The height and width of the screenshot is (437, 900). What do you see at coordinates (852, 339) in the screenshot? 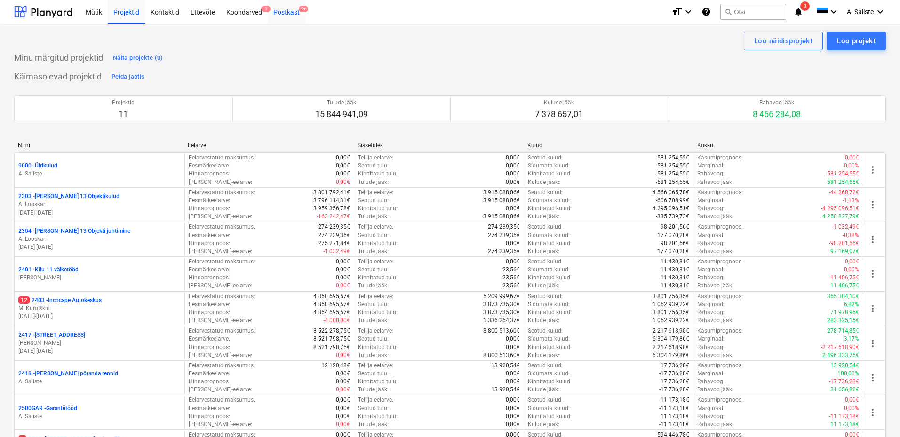
I see `p: 3,17%` at bounding box center [852, 339].